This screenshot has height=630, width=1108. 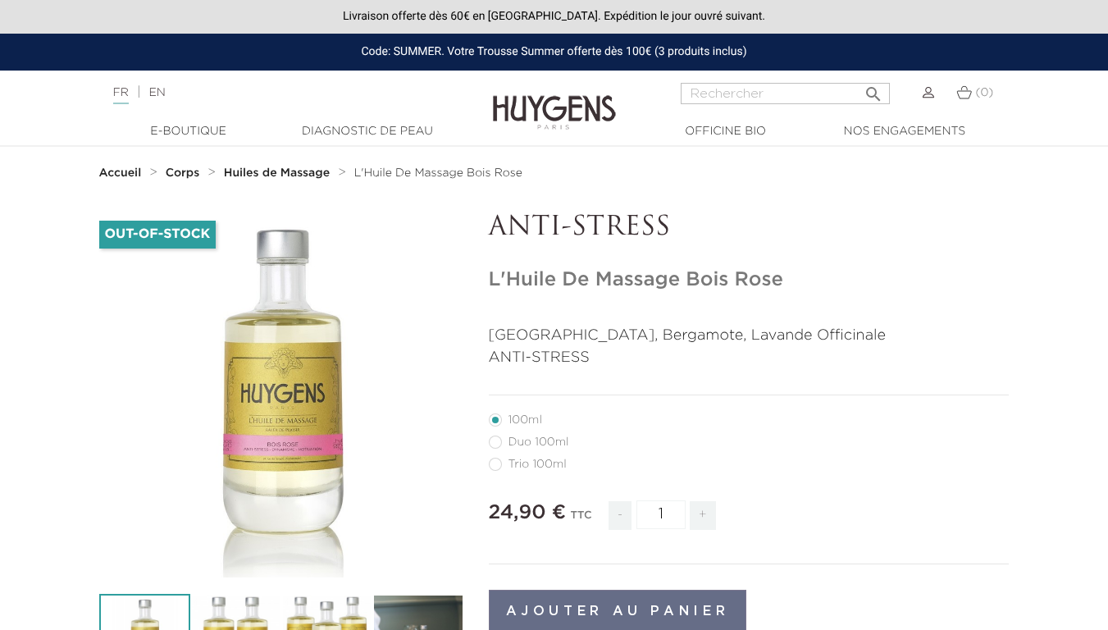 I want to click on label: Duo 100ml, so click(x=539, y=442).